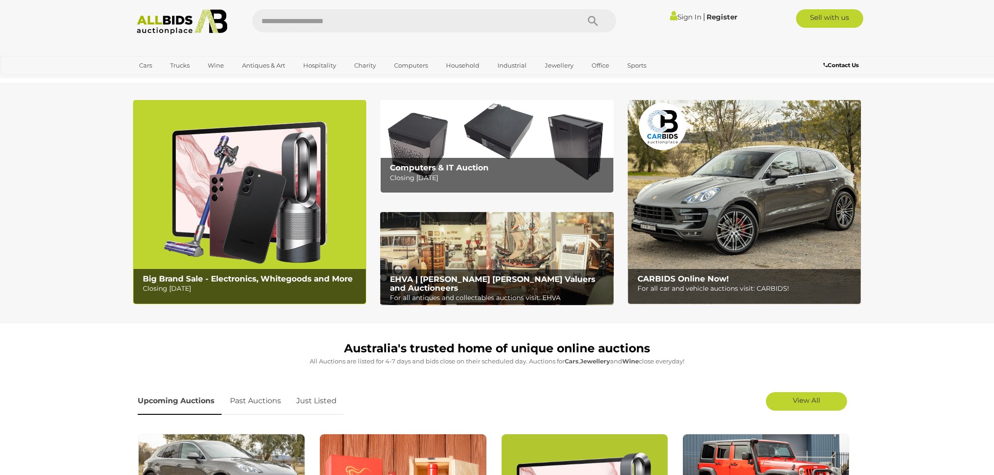 This screenshot has height=475, width=994. I want to click on a: Past Auctions, so click(255, 401).